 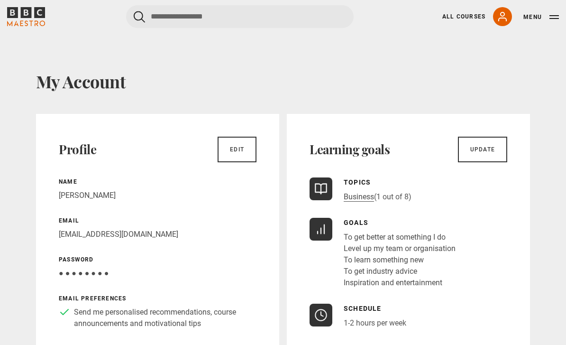 What do you see at coordinates (483, 149) in the screenshot?
I see `a: Update` at bounding box center [483, 149].